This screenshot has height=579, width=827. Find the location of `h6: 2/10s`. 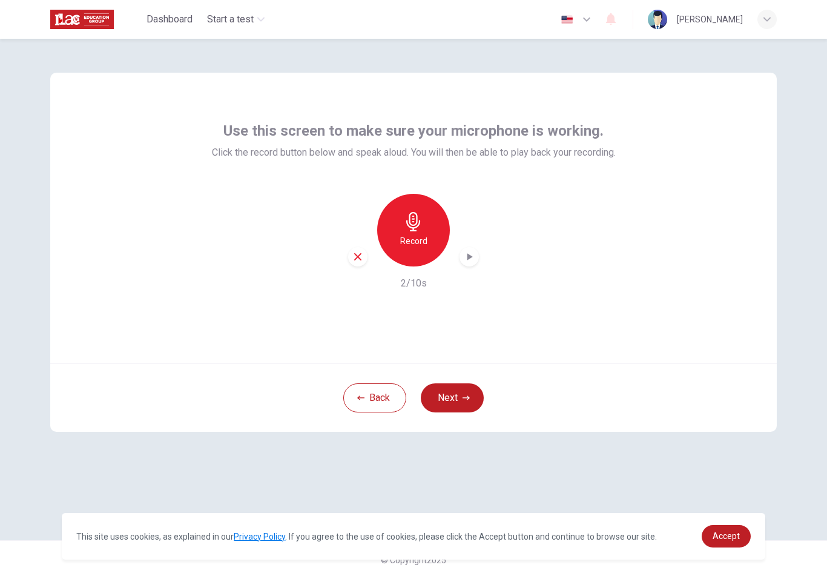

h6: 2/10s is located at coordinates (414, 283).